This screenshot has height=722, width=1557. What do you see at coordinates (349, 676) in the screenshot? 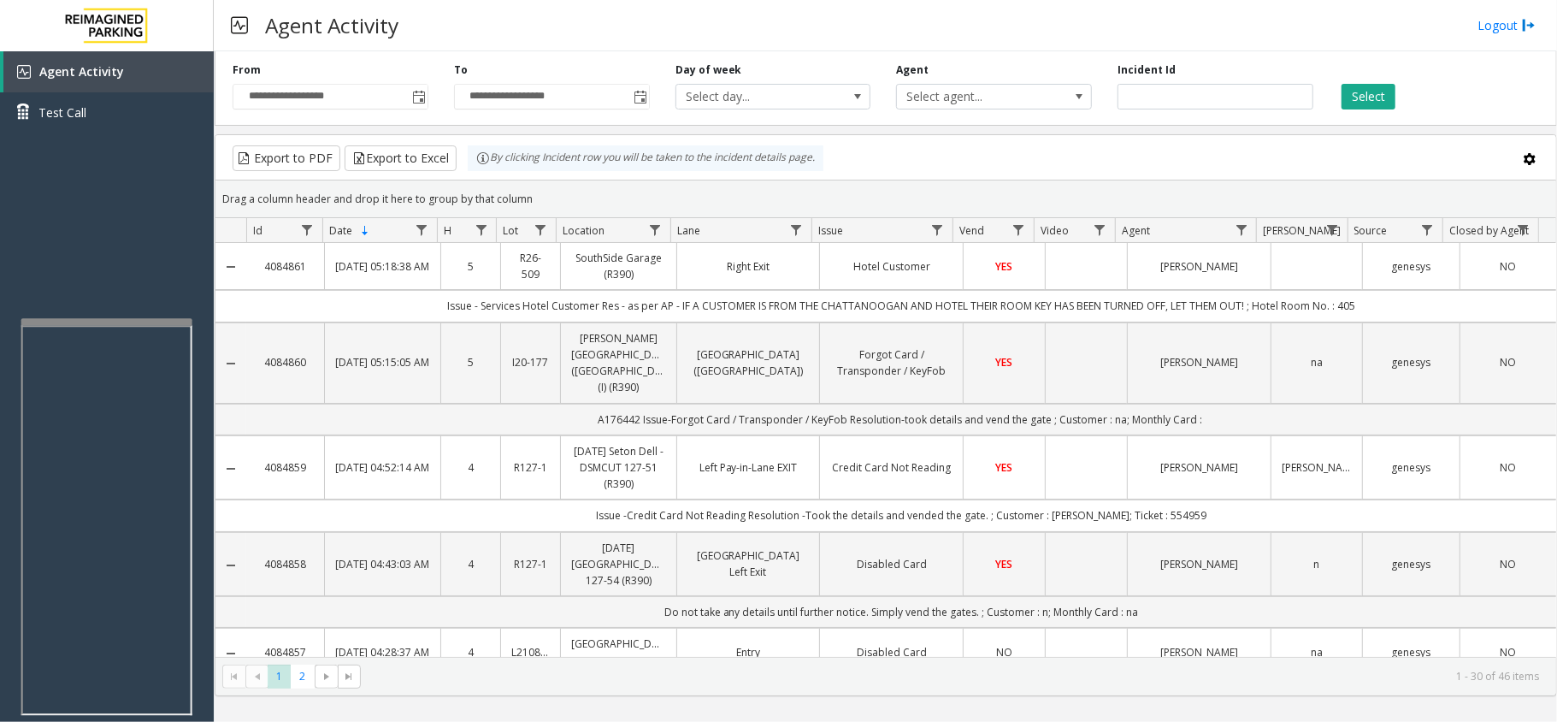
I see `span: Go to the last page` at bounding box center [349, 676].